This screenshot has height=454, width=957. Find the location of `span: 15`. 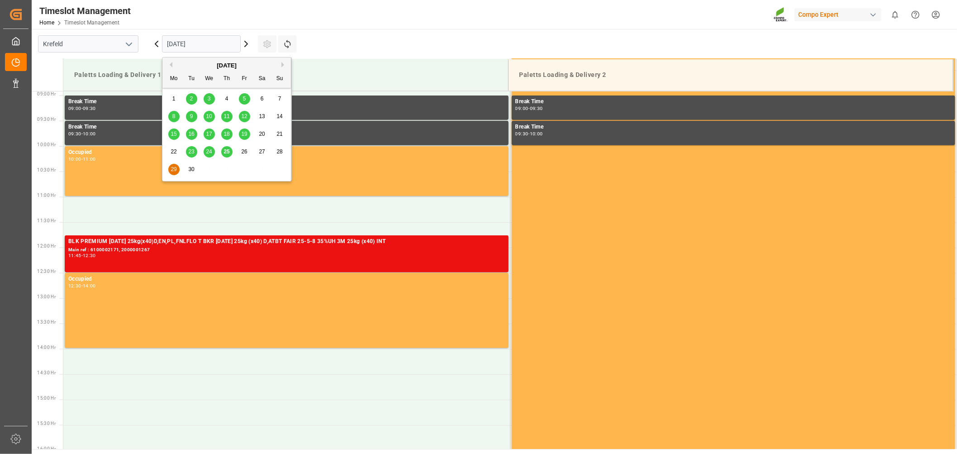

span: 15 is located at coordinates (173, 134).